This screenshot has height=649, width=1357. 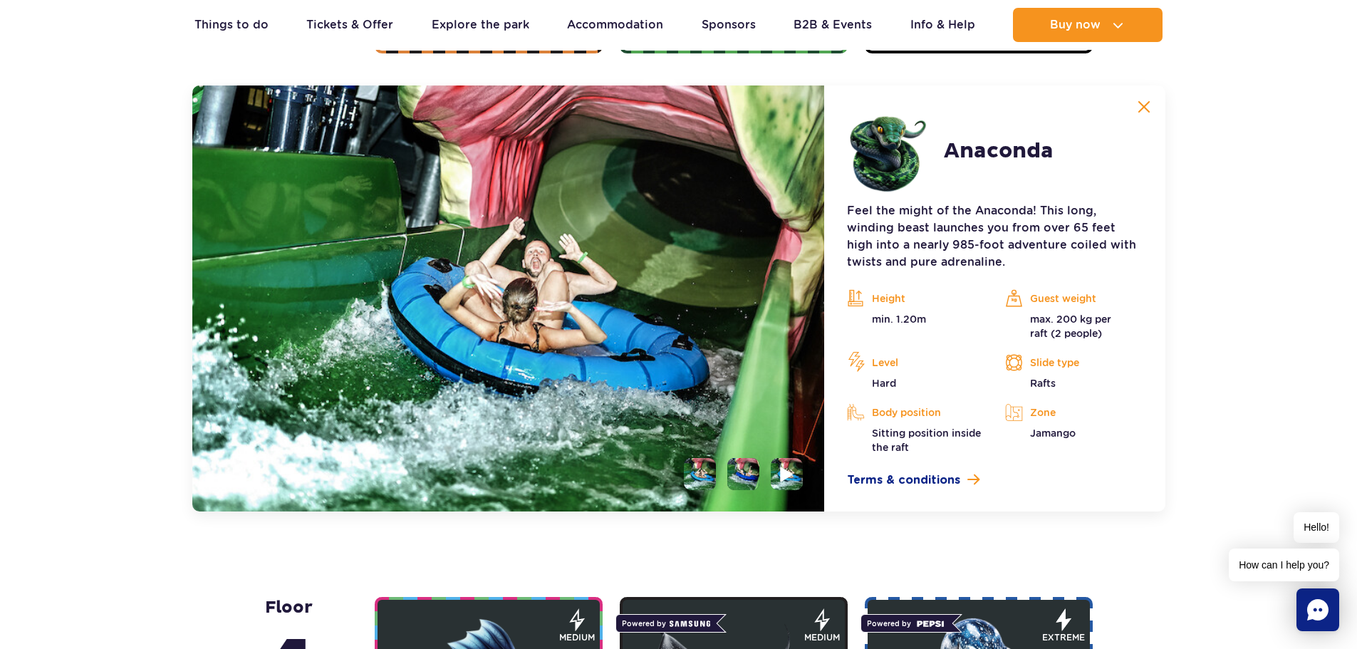 What do you see at coordinates (995, 237) in the screenshot?
I see `p: Feel the might of the Anaconda! This long, winding beast launches you from over 65 feet high into...` at bounding box center [995, 237].